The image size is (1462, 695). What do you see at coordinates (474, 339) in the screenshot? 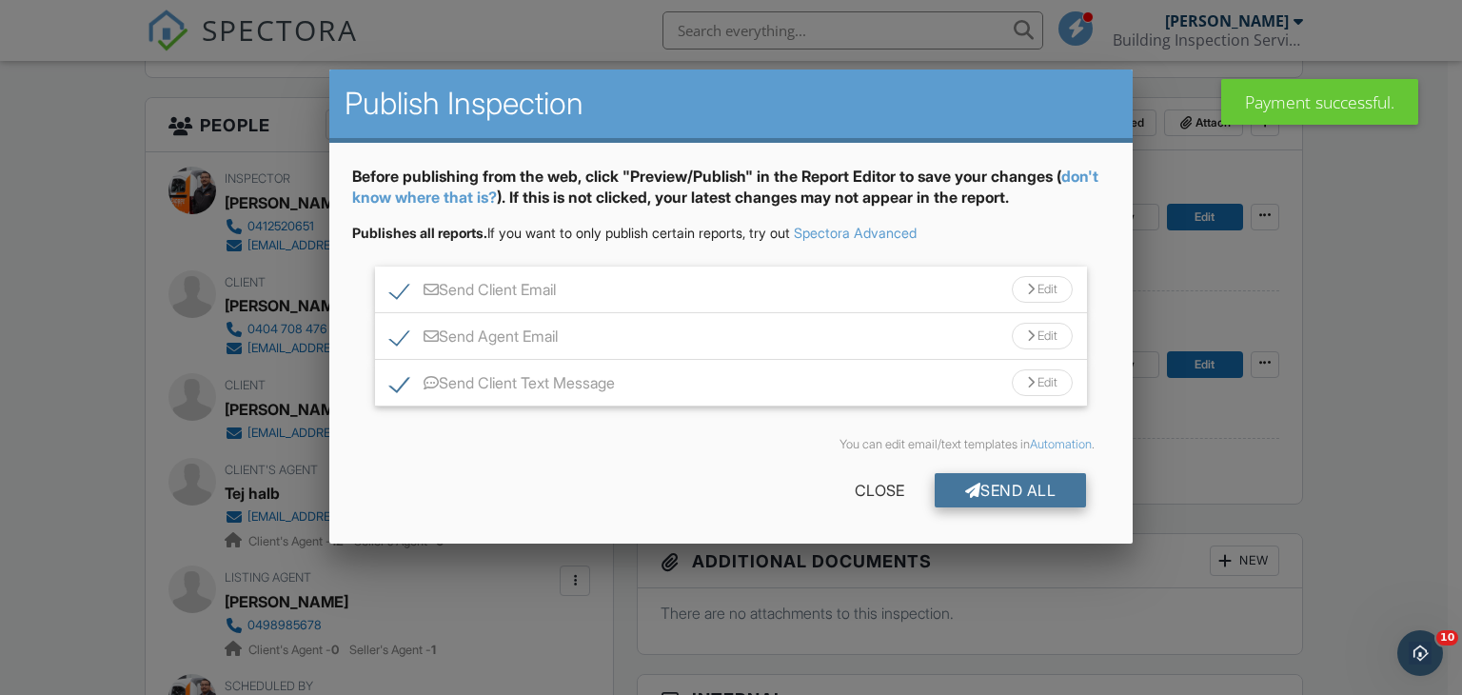
I see `label: Send Agent Email` at bounding box center [474, 339].